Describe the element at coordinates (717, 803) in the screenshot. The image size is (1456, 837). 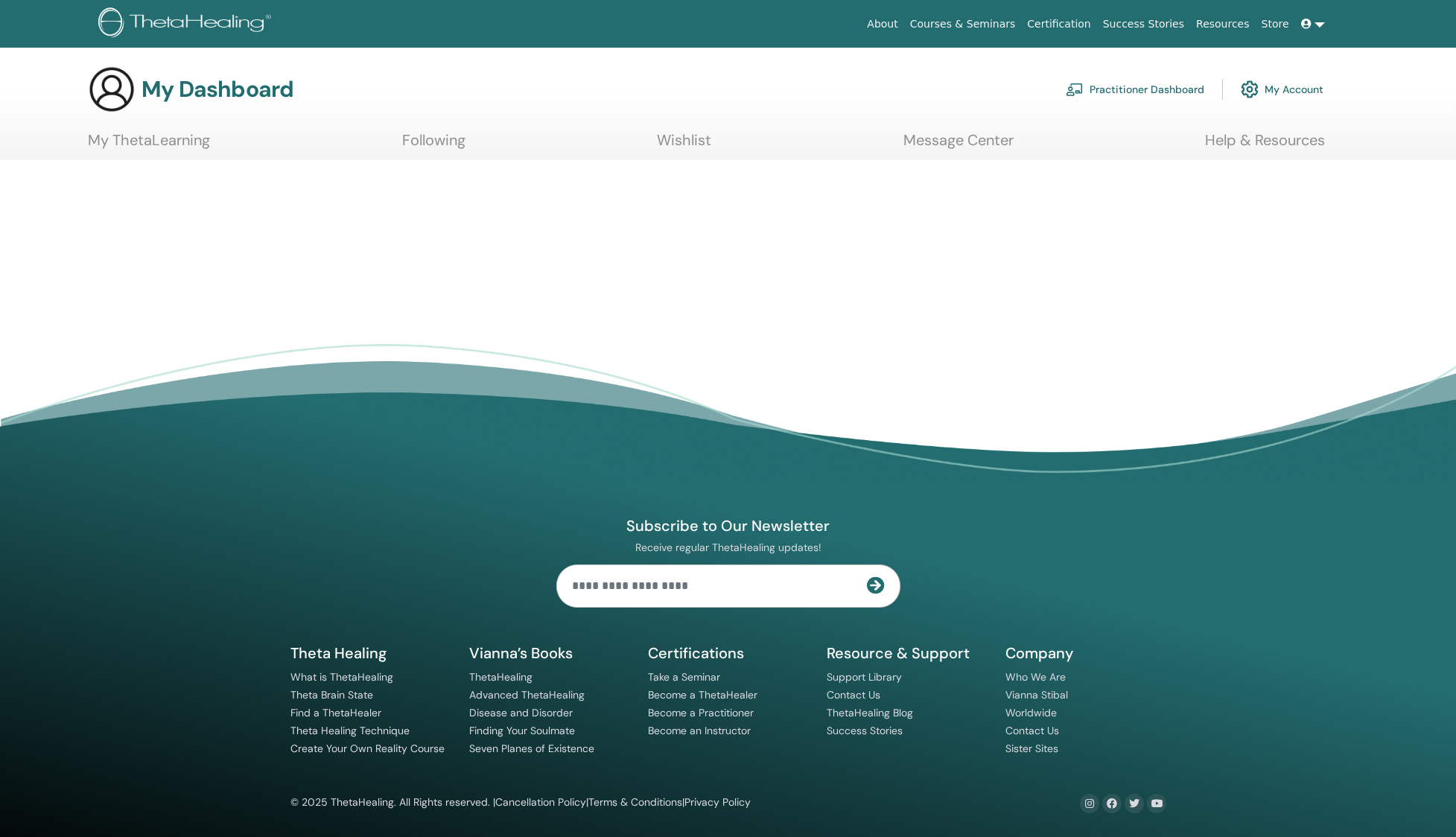
I see `a: Privacy Policy` at that location.